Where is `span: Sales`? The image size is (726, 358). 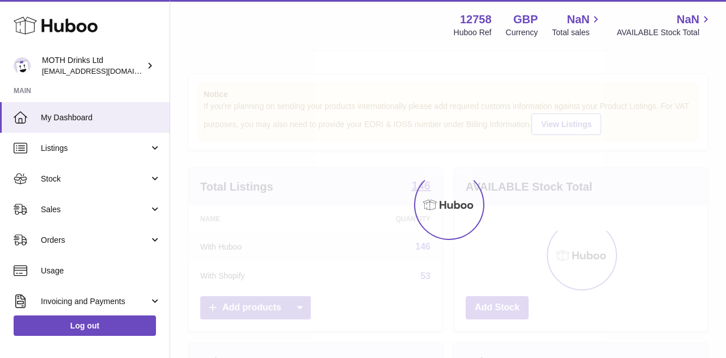 span: Sales is located at coordinates (95, 209).